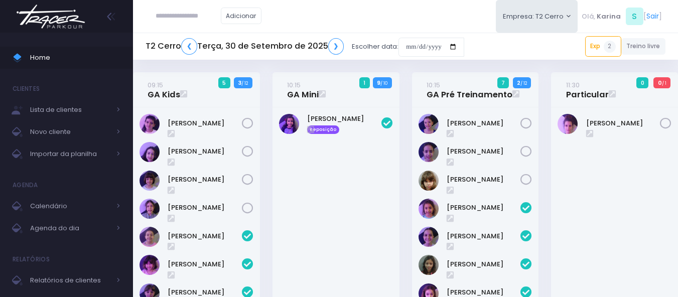 The width and height of the screenshot is (678, 297). What do you see at coordinates (149, 209) in the screenshot?
I see `img: Olivia Chiesa` at bounding box center [149, 209].